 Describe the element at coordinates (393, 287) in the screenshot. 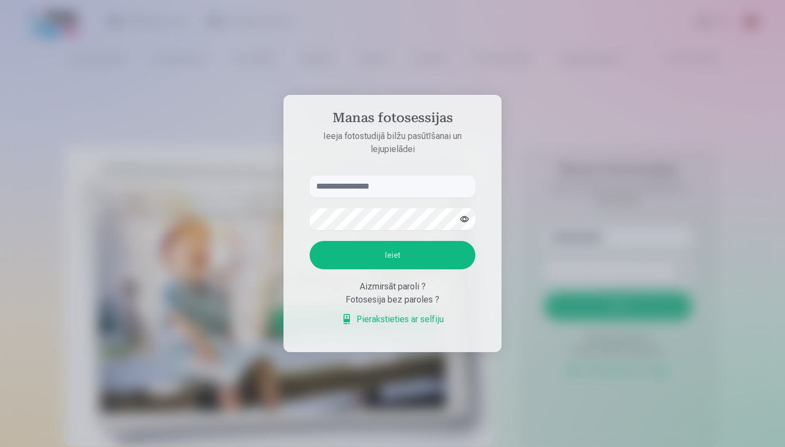

I see `div: Aizmirsāt paroli ?` at that location.